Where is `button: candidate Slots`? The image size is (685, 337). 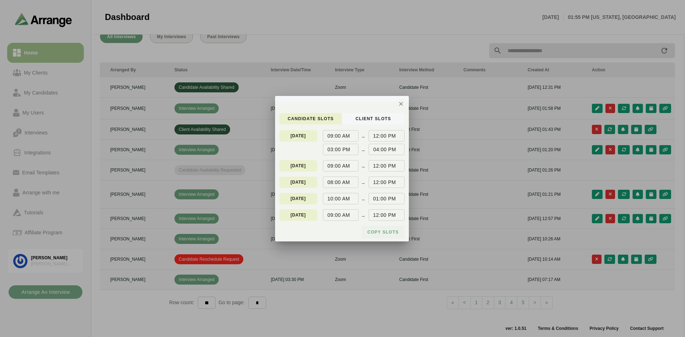
button: candidate Slots is located at coordinates (311, 119).